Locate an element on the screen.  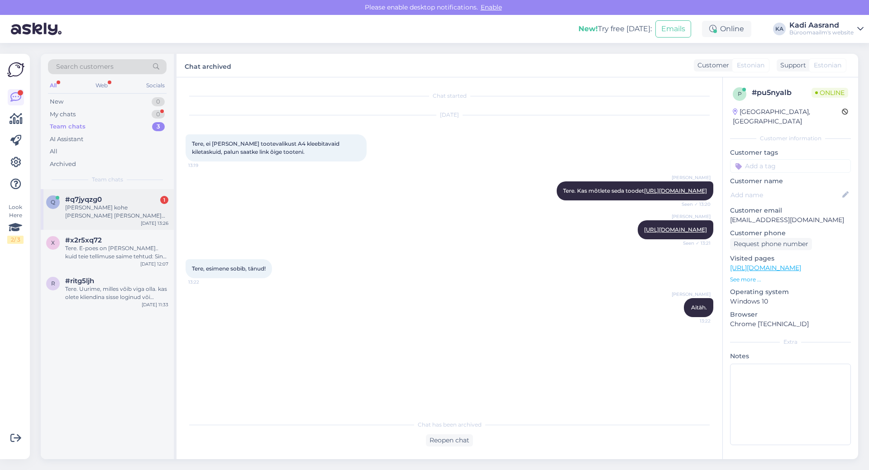
div: Kadi Aasrand is located at coordinates (821, 25).